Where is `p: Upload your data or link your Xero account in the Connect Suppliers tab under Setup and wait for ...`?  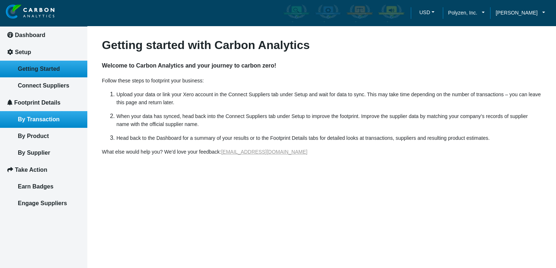
p: Upload your data or link your Xero account in the Connect Suppliers tab under Setup and wait for ... is located at coordinates (329, 99).